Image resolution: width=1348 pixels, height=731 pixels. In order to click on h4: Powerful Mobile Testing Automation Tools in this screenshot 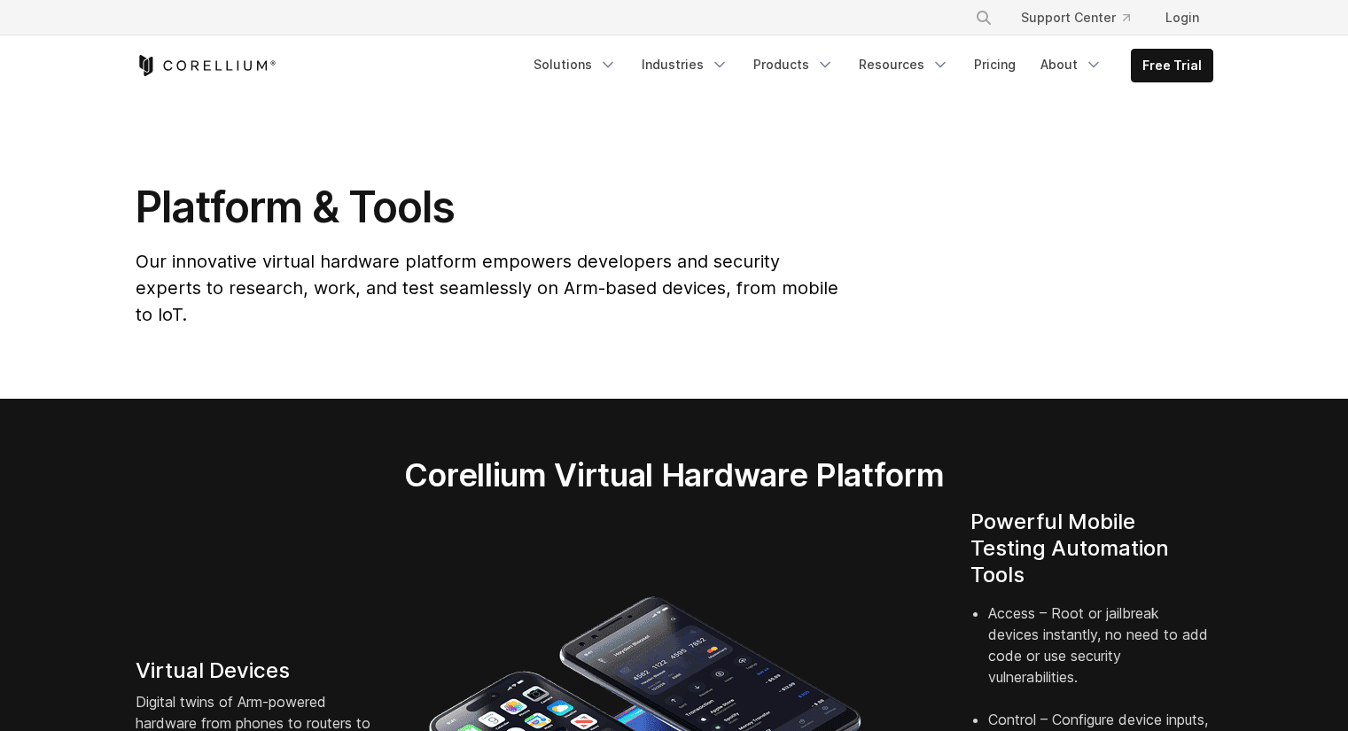, I will do `click(1092, 548)`.